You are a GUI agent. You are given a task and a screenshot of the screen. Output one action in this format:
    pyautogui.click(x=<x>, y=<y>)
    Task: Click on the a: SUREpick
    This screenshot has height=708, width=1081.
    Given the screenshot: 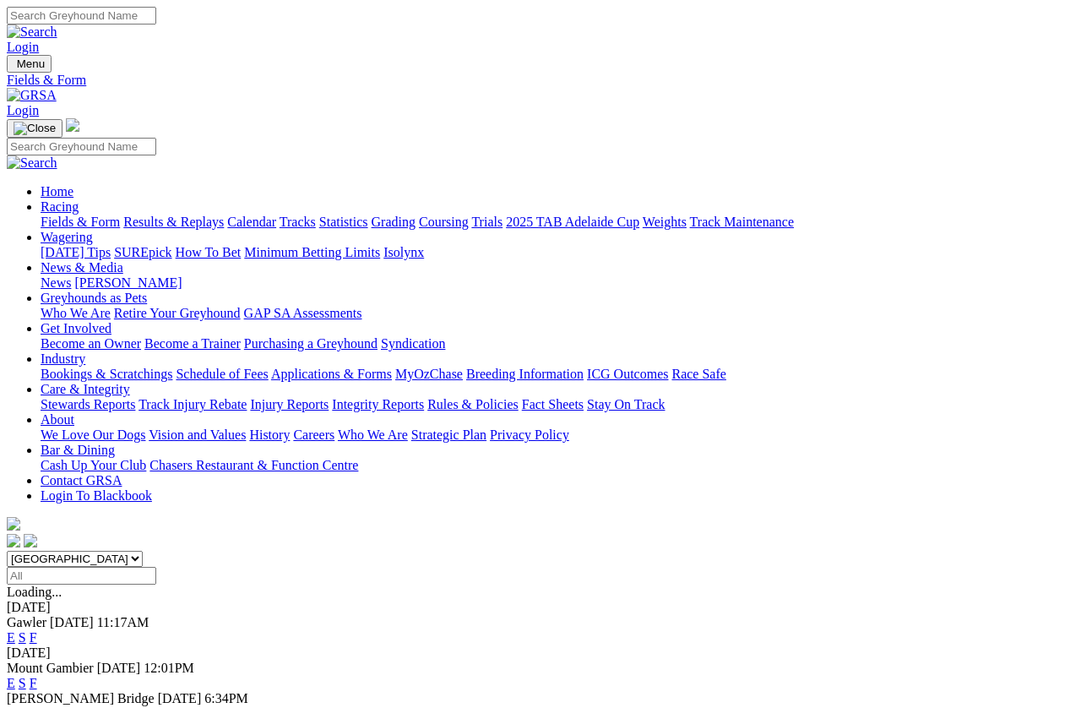 What is the action you would take?
    pyautogui.click(x=143, y=252)
    